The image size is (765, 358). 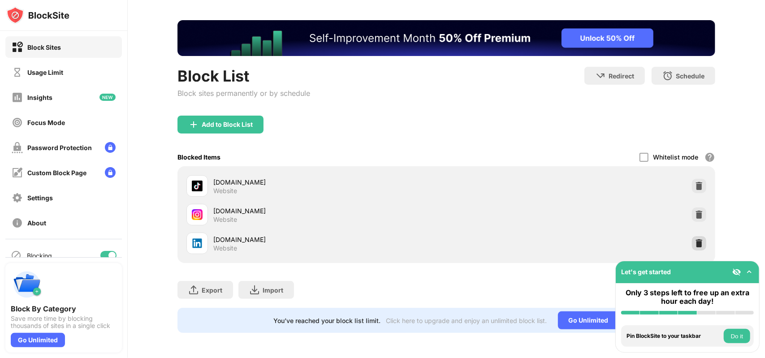 I want to click on div: Export, so click(x=212, y=290).